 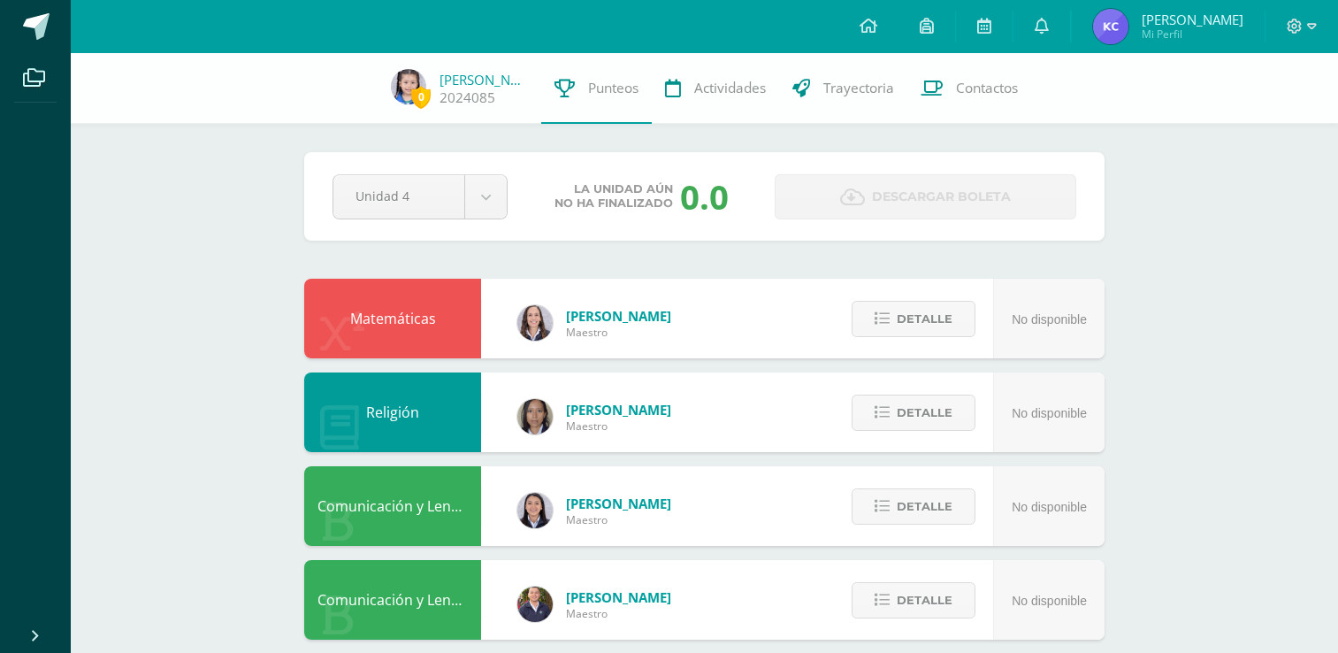 I want to click on a: 2024085, so click(x=467, y=97).